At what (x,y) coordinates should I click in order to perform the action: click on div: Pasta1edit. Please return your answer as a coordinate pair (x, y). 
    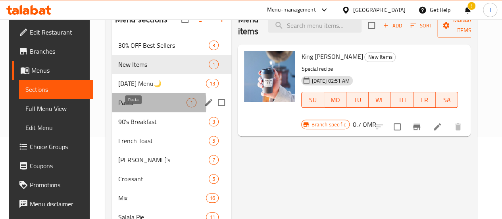
    Looking at the image, I should click on (171, 102).